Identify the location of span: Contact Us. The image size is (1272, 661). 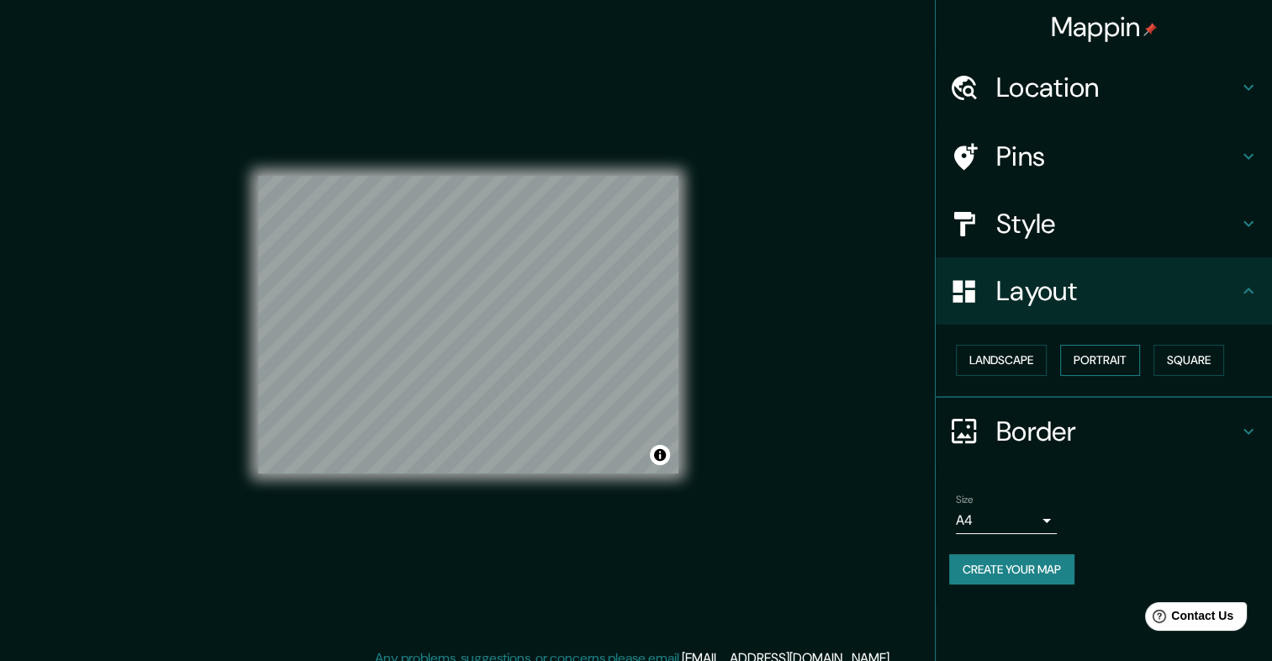
(80, 20).